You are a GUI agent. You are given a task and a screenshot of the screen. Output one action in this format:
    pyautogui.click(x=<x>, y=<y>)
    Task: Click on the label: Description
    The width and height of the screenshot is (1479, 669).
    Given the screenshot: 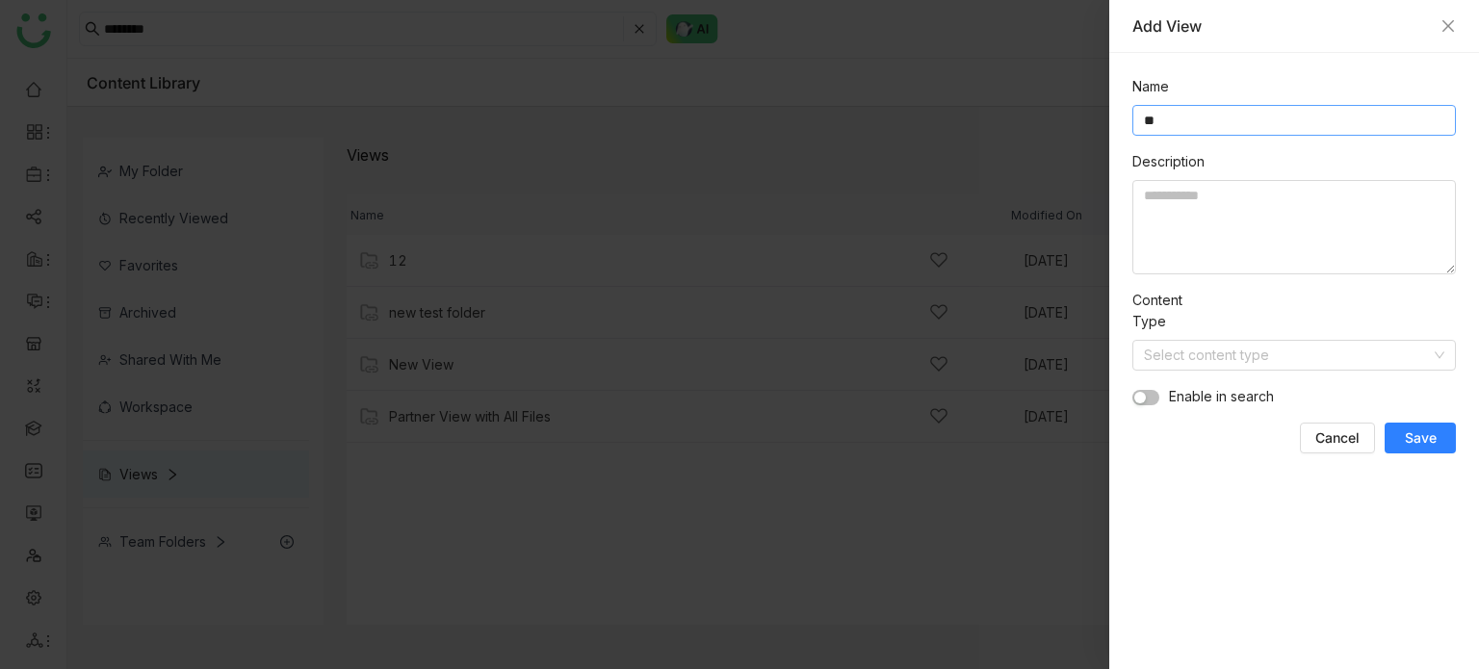 What is the action you would take?
    pyautogui.click(x=1168, y=162)
    